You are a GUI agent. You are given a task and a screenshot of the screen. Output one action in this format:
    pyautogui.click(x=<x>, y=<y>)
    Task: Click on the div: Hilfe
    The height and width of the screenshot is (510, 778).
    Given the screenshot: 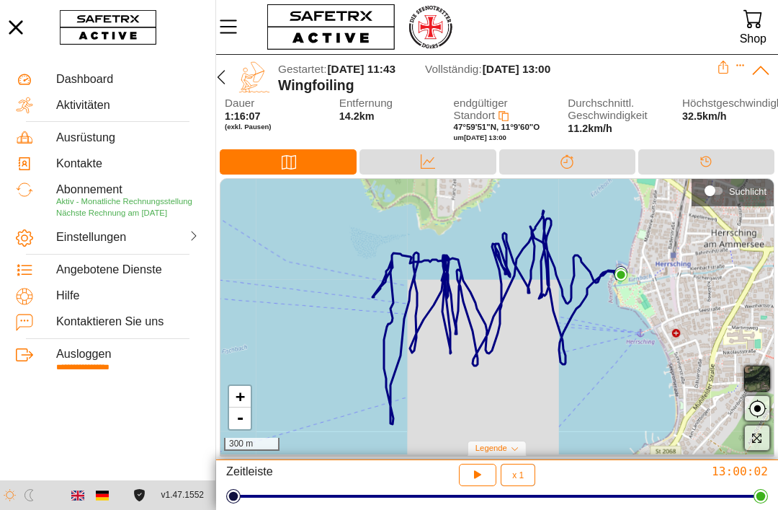 What is the action you would take?
    pyautogui.click(x=128, y=295)
    